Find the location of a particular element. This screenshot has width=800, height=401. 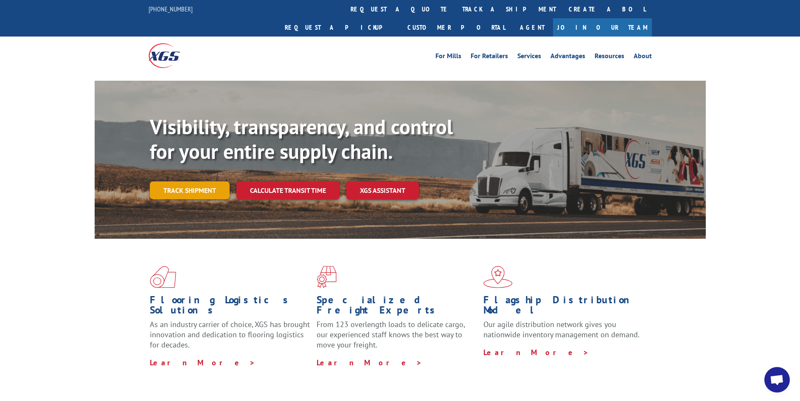

a: For Retailers is located at coordinates (489, 57).